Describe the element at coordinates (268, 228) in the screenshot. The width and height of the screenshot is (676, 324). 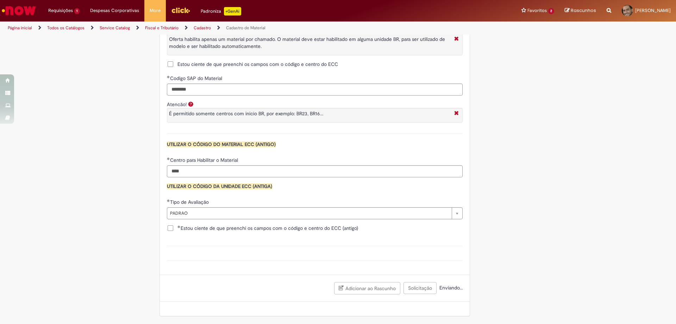
I see `span: Estou ciente de que preenchi os campos com o código e centro do ECC (antigo)` at that location.